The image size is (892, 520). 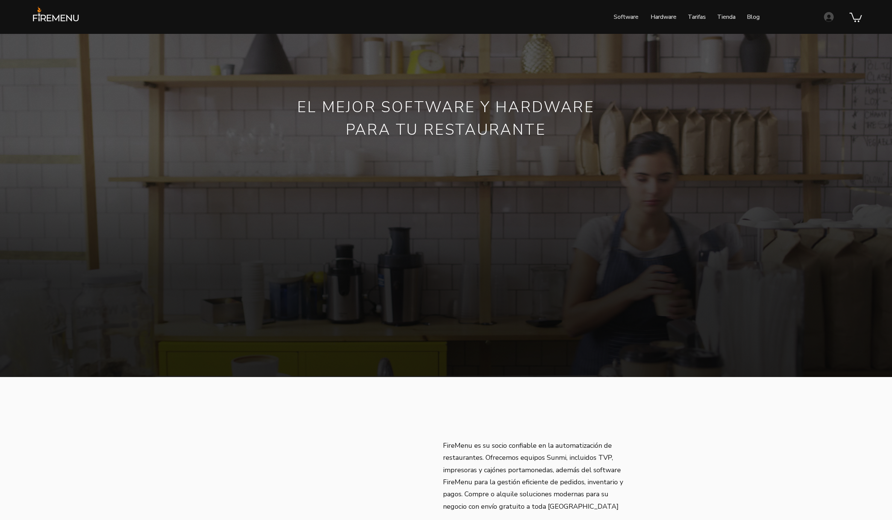 What do you see at coordinates (726, 17) in the screenshot?
I see `p: Tienda` at bounding box center [726, 17].